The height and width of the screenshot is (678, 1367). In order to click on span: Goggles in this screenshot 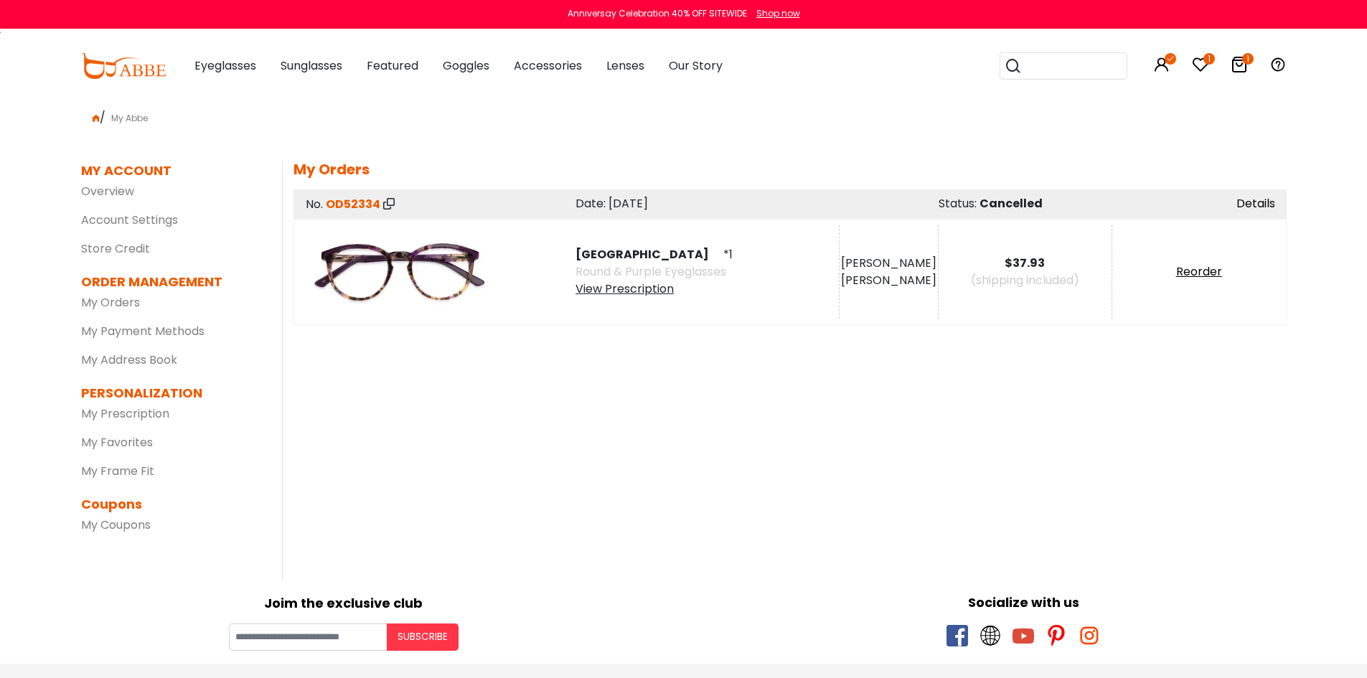, I will do `click(466, 65)`.